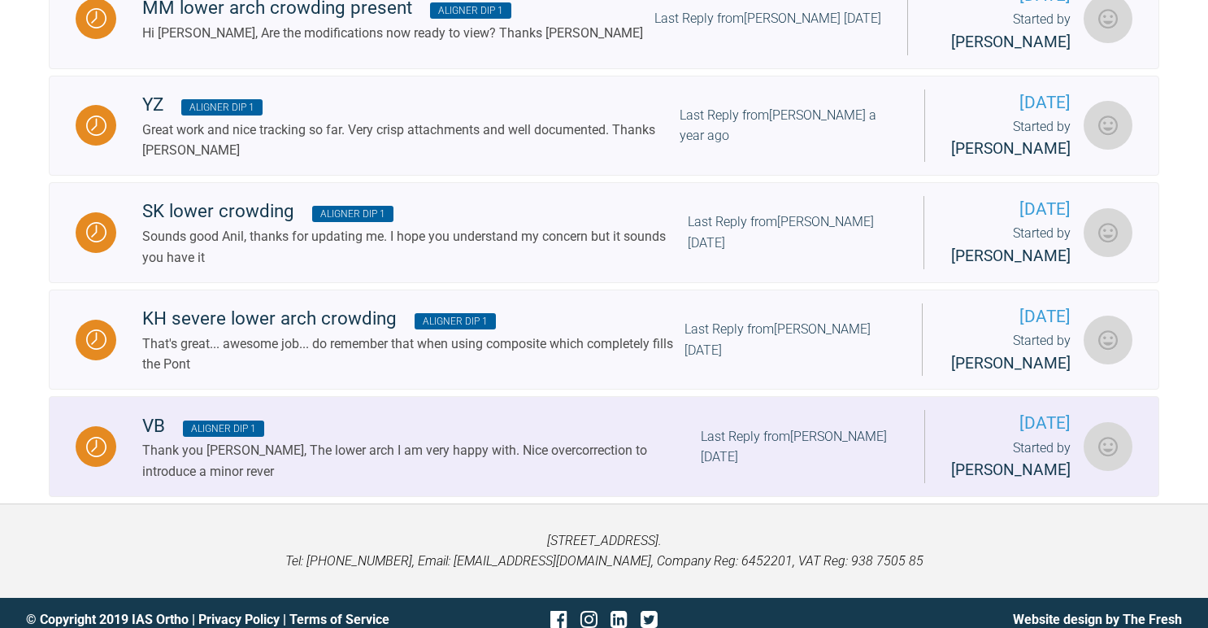 This screenshot has height=628, width=1208. Describe the element at coordinates (413, 319) in the screenshot. I see `div: KH severe lower arch crowding` at that location.